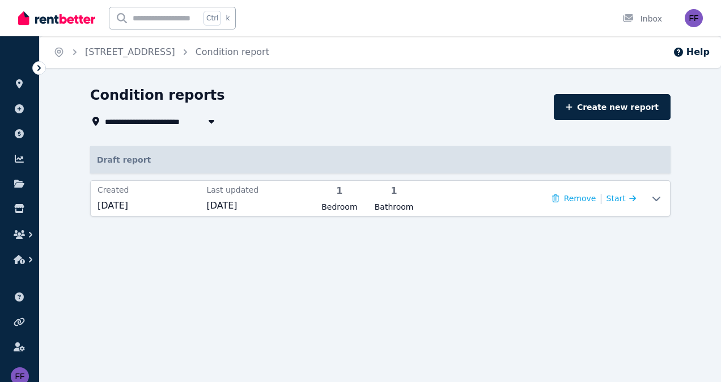 The width and height of the screenshot is (721, 382). Describe the element at coordinates (158, 95) in the screenshot. I see `h1: Condition reports` at that location.